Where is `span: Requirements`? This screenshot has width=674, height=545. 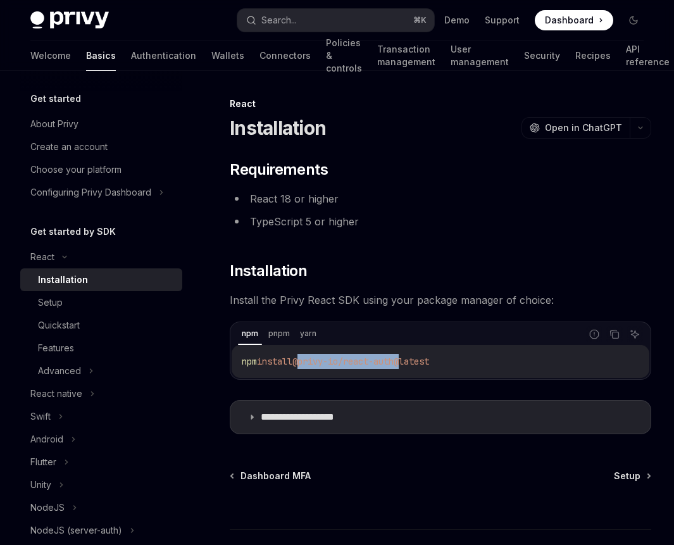 span: Requirements is located at coordinates (278, 170).